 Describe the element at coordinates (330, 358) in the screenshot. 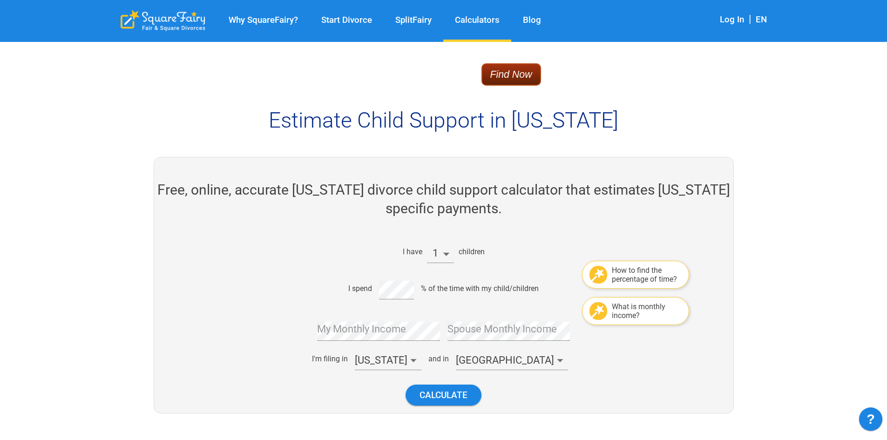

I see `div: I'm filing in` at that location.